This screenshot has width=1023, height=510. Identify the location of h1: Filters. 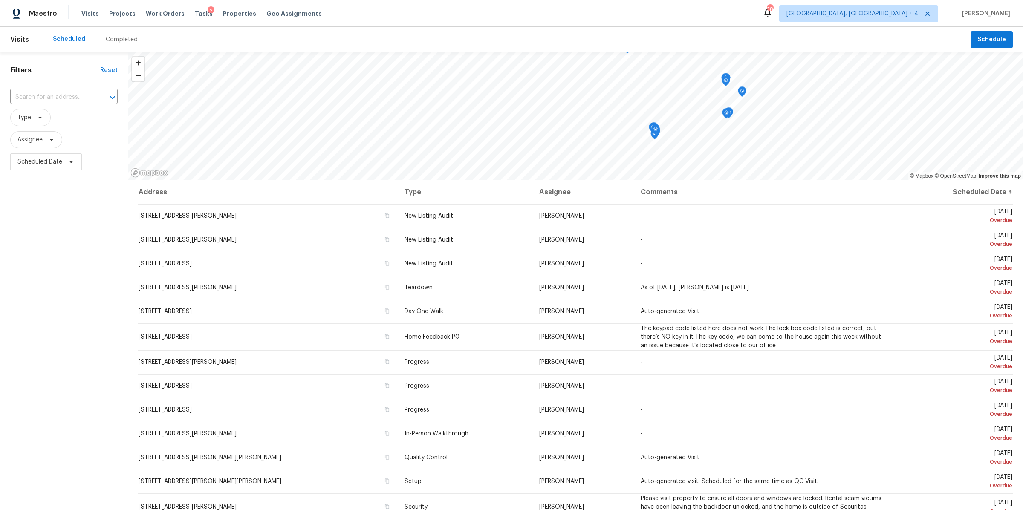
(55, 70).